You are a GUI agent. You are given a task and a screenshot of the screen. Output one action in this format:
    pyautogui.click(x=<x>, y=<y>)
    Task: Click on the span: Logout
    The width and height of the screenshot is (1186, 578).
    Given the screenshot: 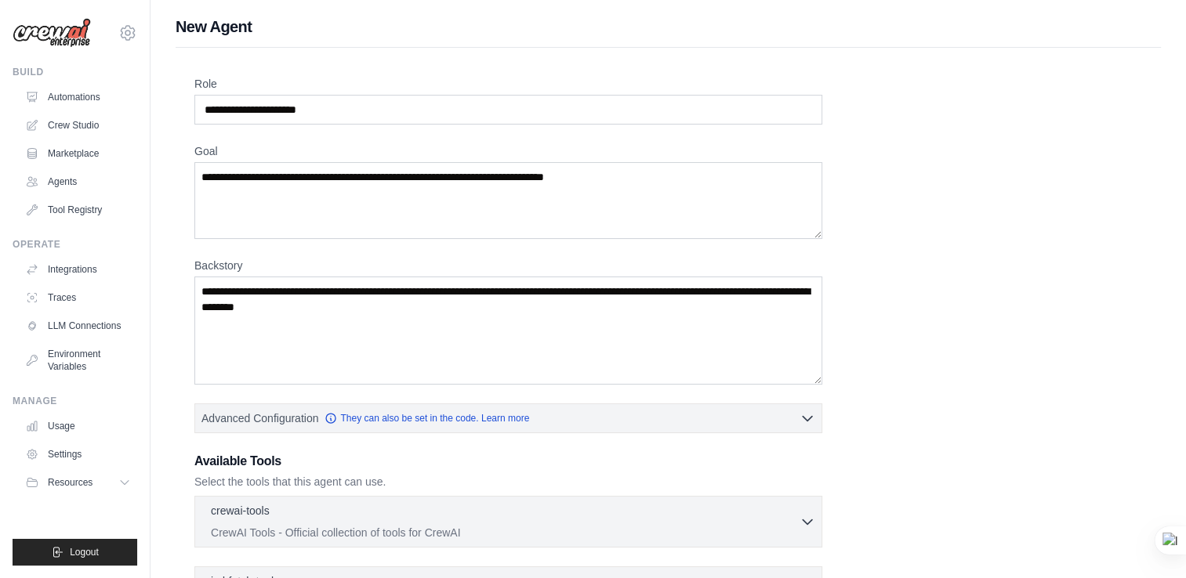 What is the action you would take?
    pyautogui.click(x=84, y=553)
    